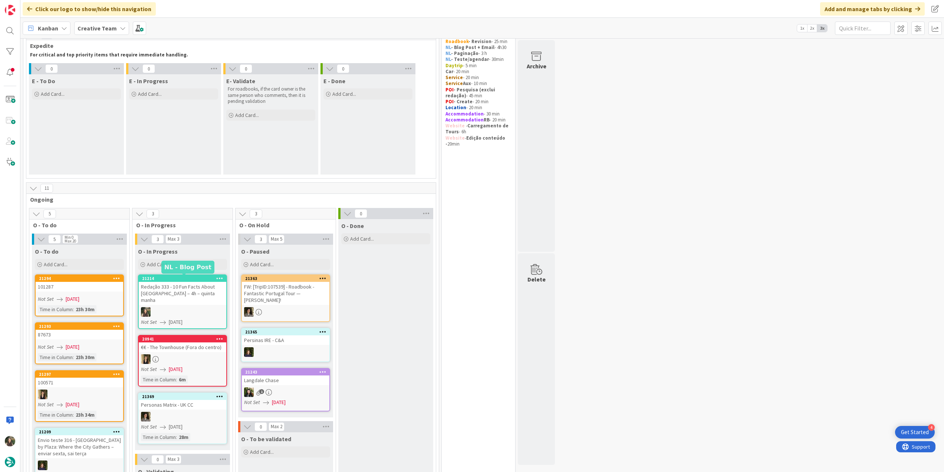 Image resolution: width=944 pixels, height=472 pixels. I want to click on div: SP, so click(79, 394).